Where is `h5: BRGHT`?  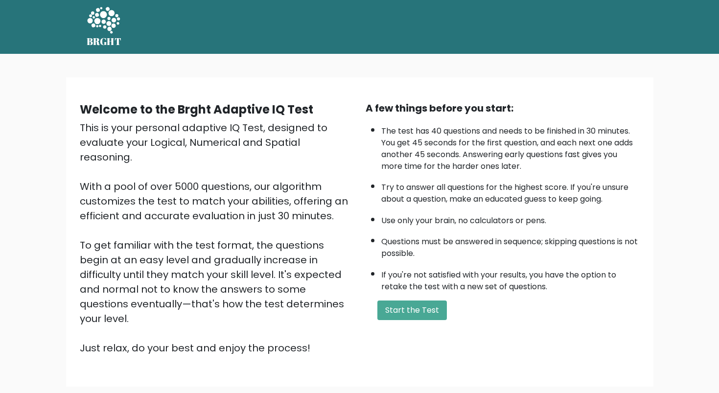
h5: BRGHT is located at coordinates (104, 42).